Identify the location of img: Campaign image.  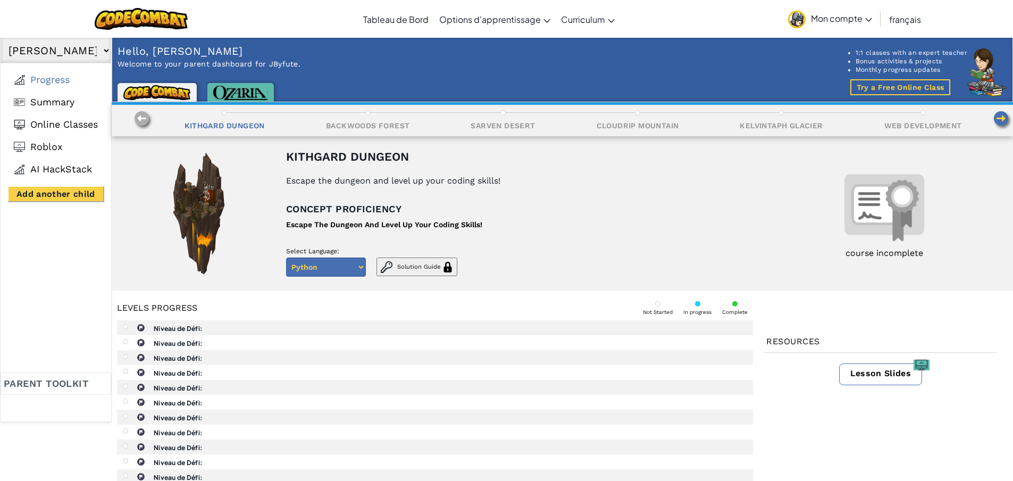
(198, 213).